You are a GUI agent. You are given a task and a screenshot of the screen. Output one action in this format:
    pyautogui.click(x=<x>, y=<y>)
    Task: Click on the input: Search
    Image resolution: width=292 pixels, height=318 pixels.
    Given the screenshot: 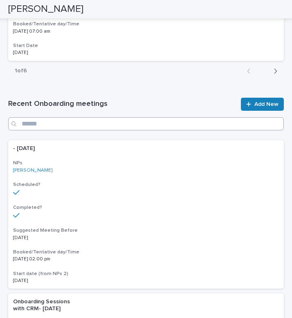 What is the action you would take?
    pyautogui.click(x=146, y=124)
    